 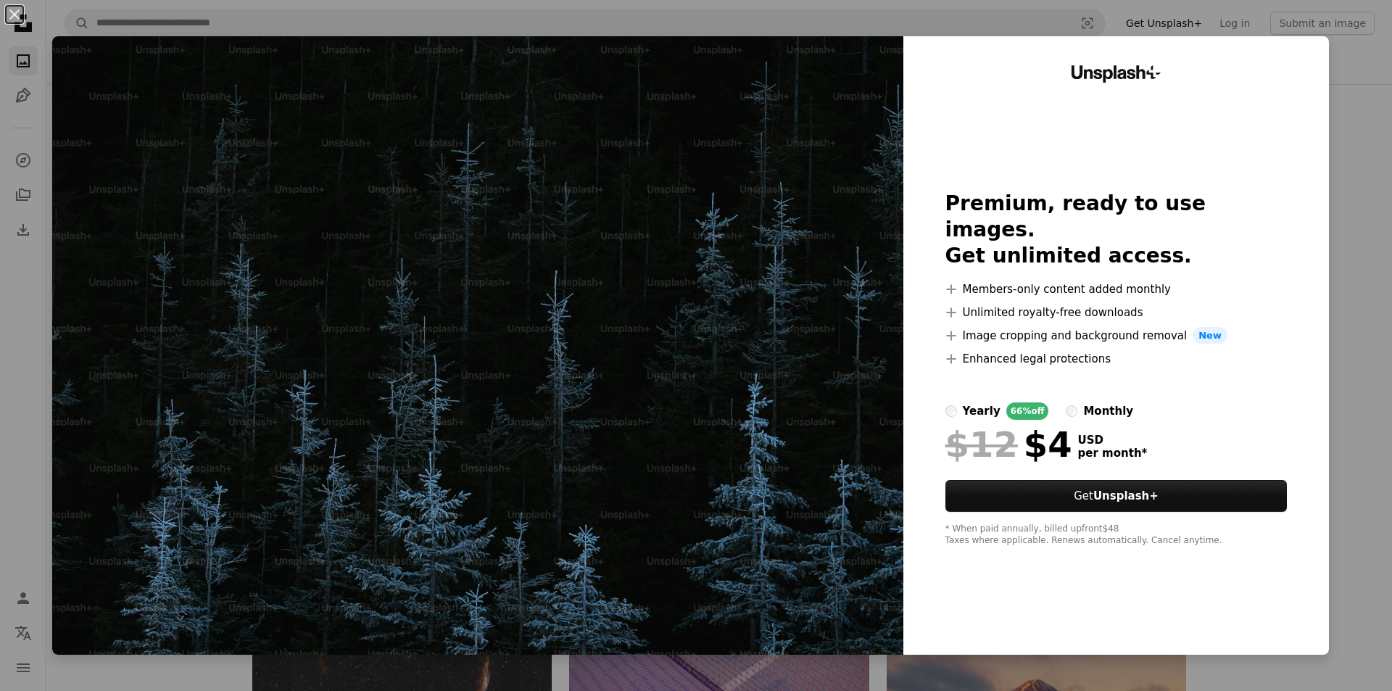 What do you see at coordinates (1027, 411) in the screenshot?
I see `div: 66% off` at bounding box center [1027, 411].